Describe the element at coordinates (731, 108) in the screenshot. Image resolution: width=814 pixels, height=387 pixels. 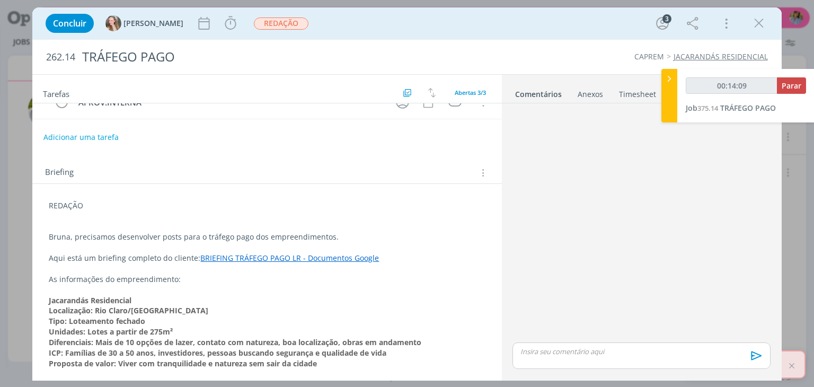
I see `a: Job375.14TRÁFEGO PAGO` at that location.